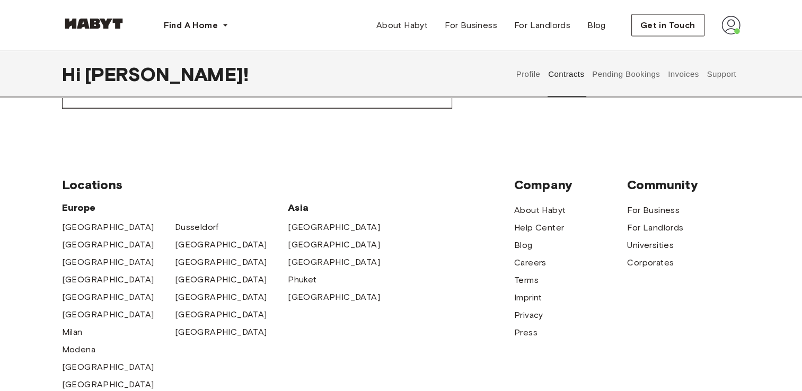 The height and width of the screenshot is (391, 802). I want to click on a: Modena, so click(78, 350).